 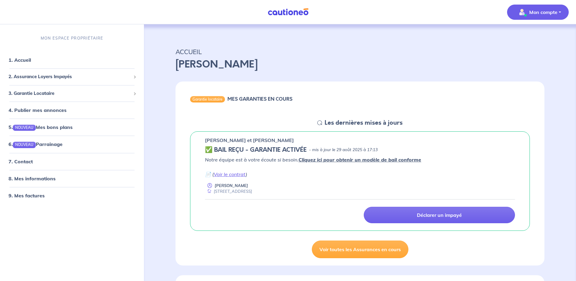 I want to click on div: Garantie locataire, so click(x=208, y=99).